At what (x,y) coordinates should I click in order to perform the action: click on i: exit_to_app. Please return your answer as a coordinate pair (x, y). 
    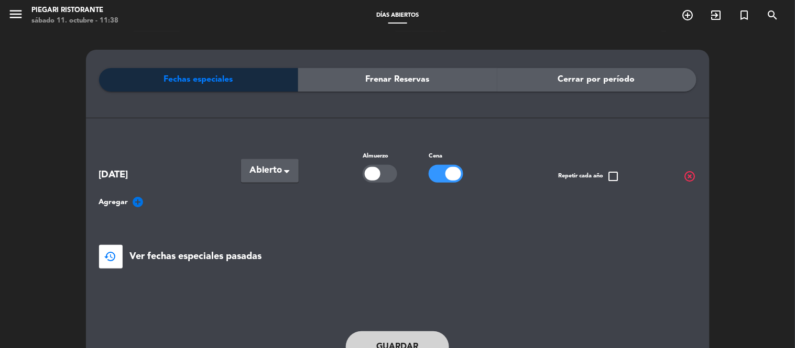
    Looking at the image, I should click on (716, 15).